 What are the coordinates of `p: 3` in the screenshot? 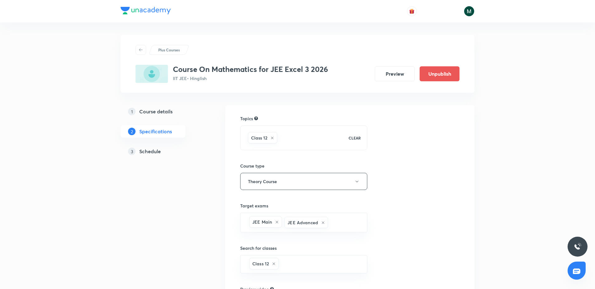 It's located at (132, 151).